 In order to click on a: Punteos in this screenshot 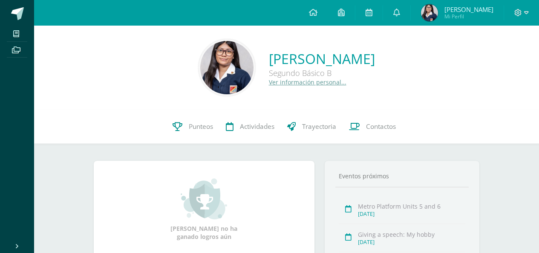, I will do `click(193, 127)`.